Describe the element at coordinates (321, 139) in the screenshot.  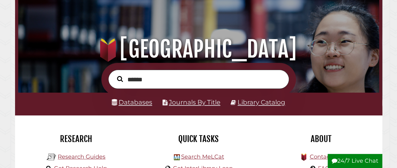
I see `h2: About` at that location.